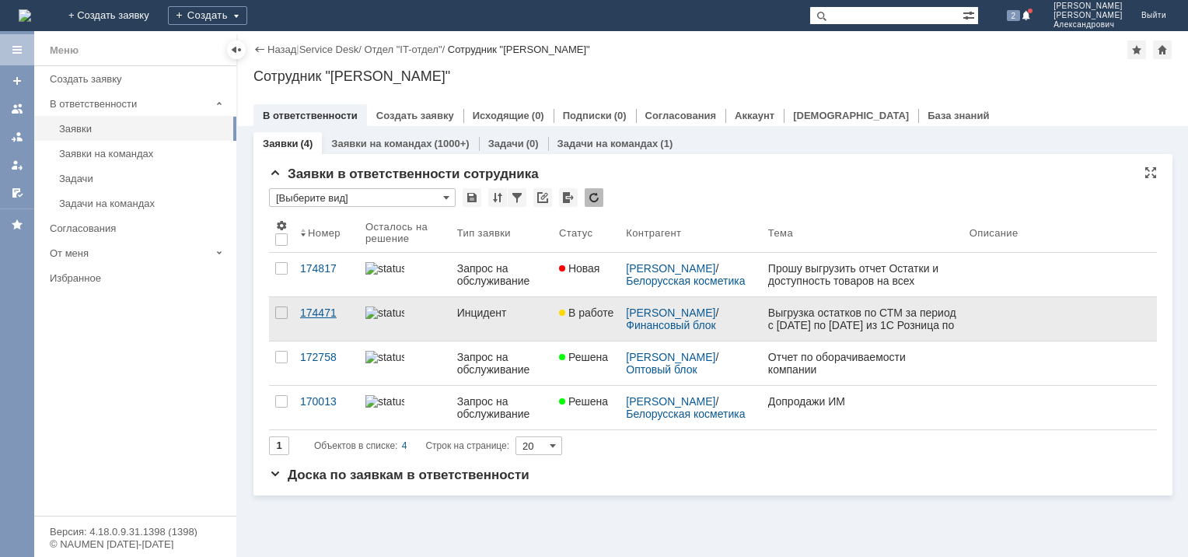 Image resolution: width=1188 pixels, height=557 pixels. Describe the element at coordinates (451, 143) in the screenshot. I see `div: (1000+)` at that location.